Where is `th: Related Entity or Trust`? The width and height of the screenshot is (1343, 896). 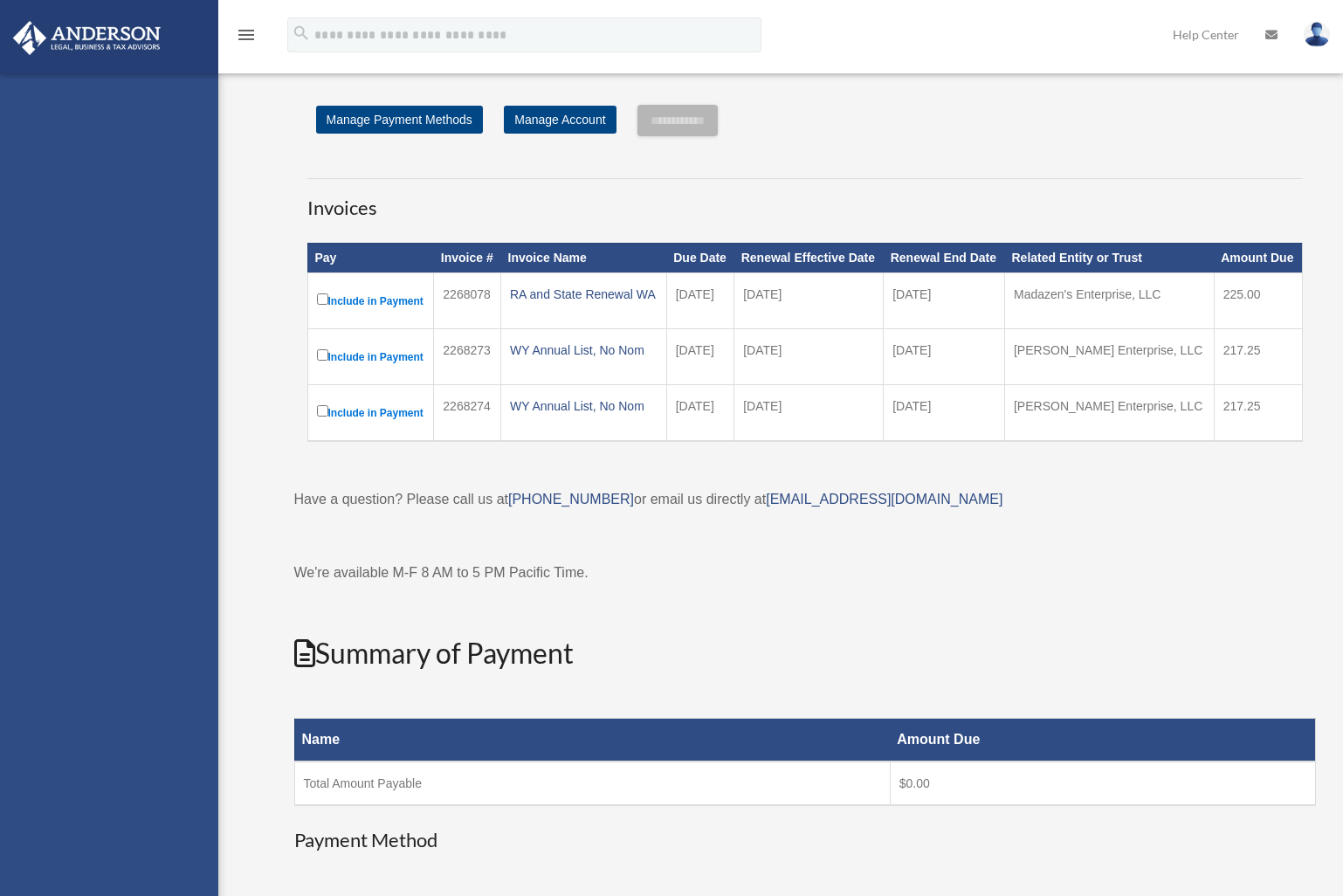
th: Related Entity or Trust is located at coordinates (1109, 257).